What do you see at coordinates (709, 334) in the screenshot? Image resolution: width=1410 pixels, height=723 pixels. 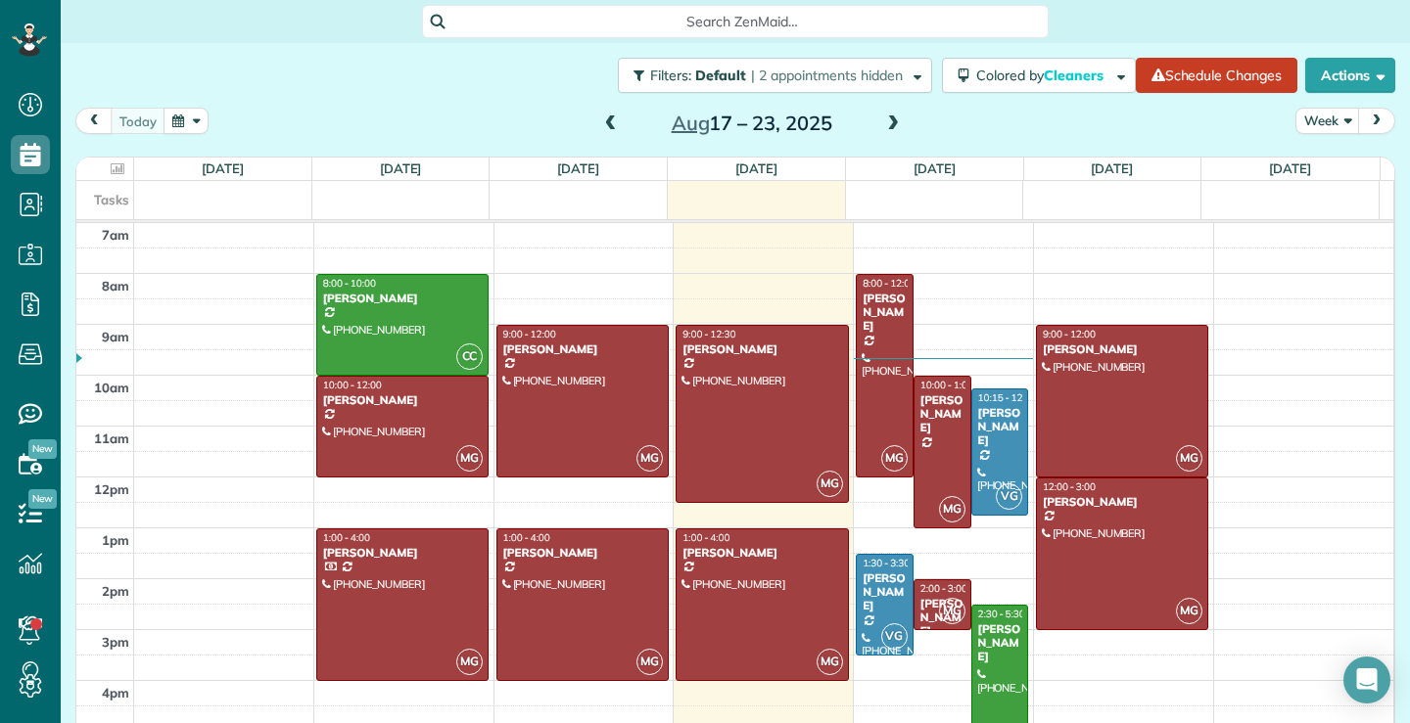 I see `span: 9:00 - 12:30` at bounding box center [709, 334].